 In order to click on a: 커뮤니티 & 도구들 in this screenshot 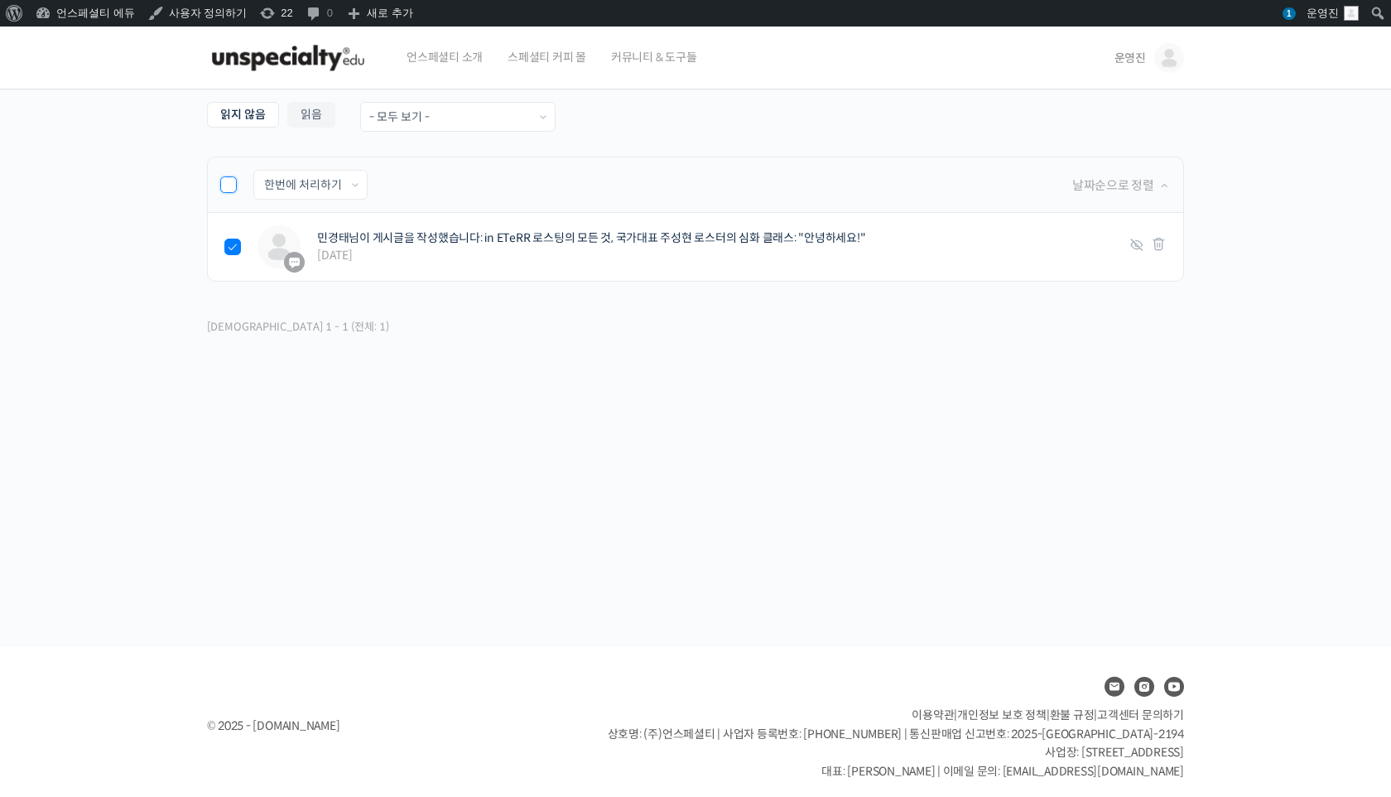, I will do `click(654, 58)`.